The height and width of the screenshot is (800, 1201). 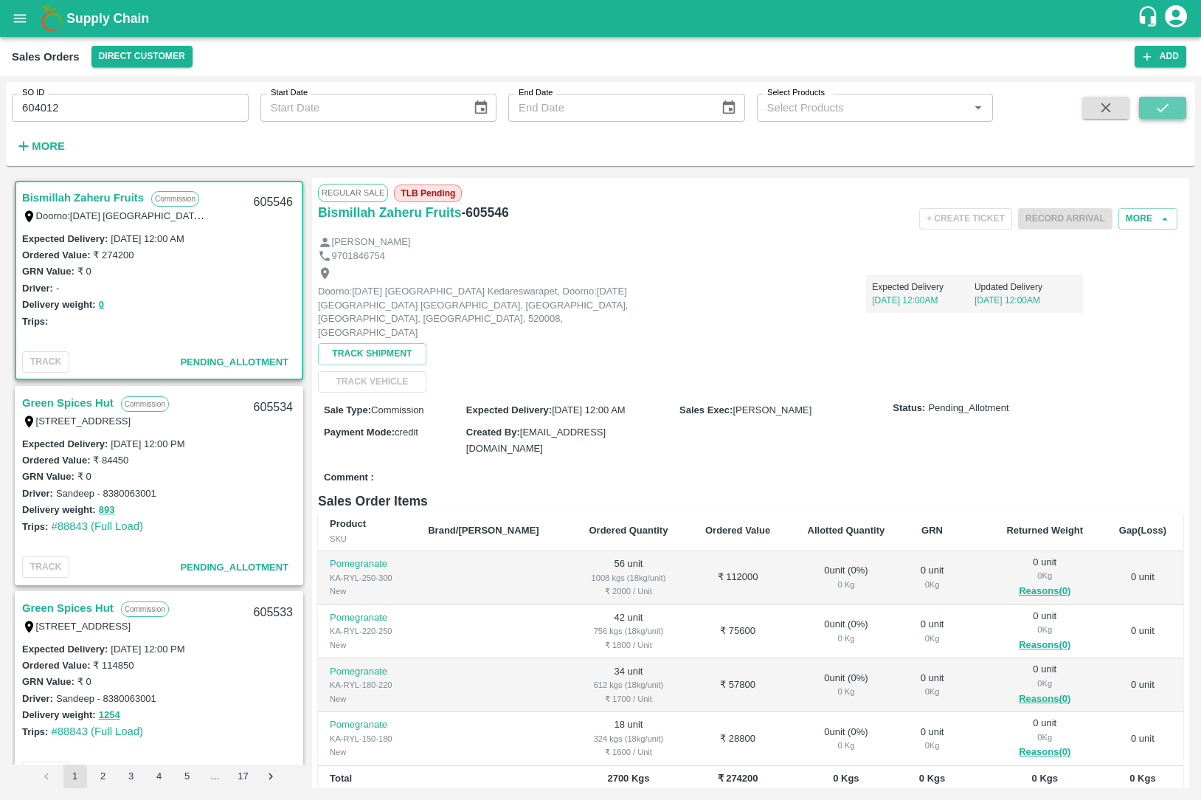 What do you see at coordinates (1160, 56) in the screenshot?
I see `button: Add` at bounding box center [1160, 56].